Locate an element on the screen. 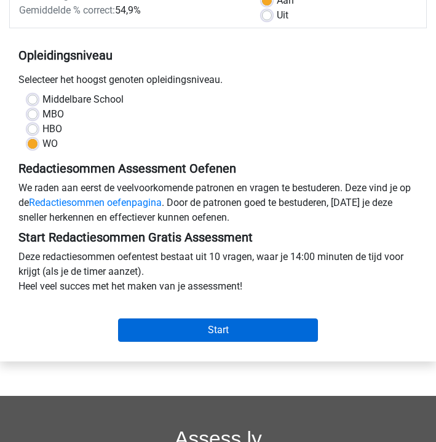  h5: Redactiesommen Assessment Oefenen is located at coordinates (218, 169).